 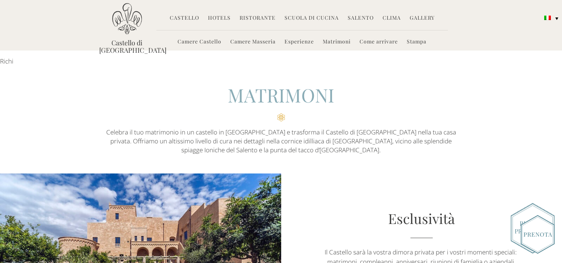 I want to click on h2: MATRIMONI, so click(x=281, y=102).